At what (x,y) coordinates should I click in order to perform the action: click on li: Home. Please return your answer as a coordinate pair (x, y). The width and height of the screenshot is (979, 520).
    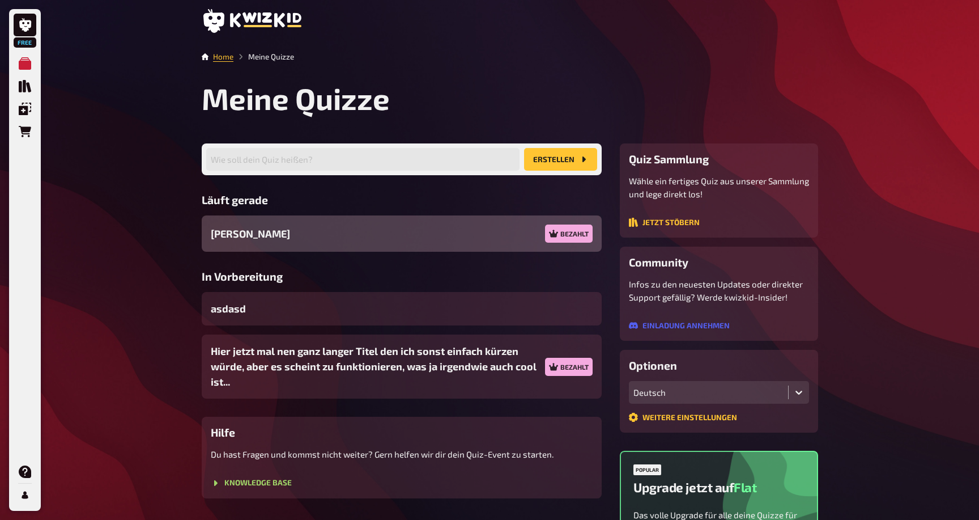
    Looking at the image, I should click on (223, 57).